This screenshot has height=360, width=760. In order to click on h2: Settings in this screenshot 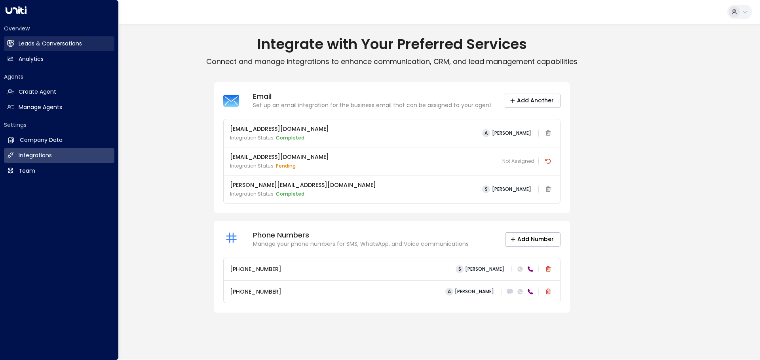, I will do `click(59, 125)`.